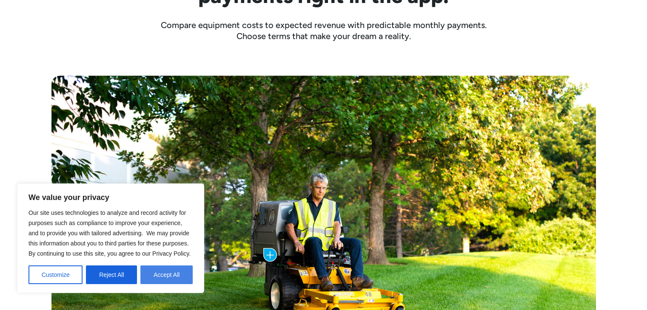 The image size is (647, 310). What do you see at coordinates (324, 31) in the screenshot?
I see `div: Compare equipment costs to expected revenue with predictable monthly payments. Choose terms that ...` at bounding box center [324, 31].